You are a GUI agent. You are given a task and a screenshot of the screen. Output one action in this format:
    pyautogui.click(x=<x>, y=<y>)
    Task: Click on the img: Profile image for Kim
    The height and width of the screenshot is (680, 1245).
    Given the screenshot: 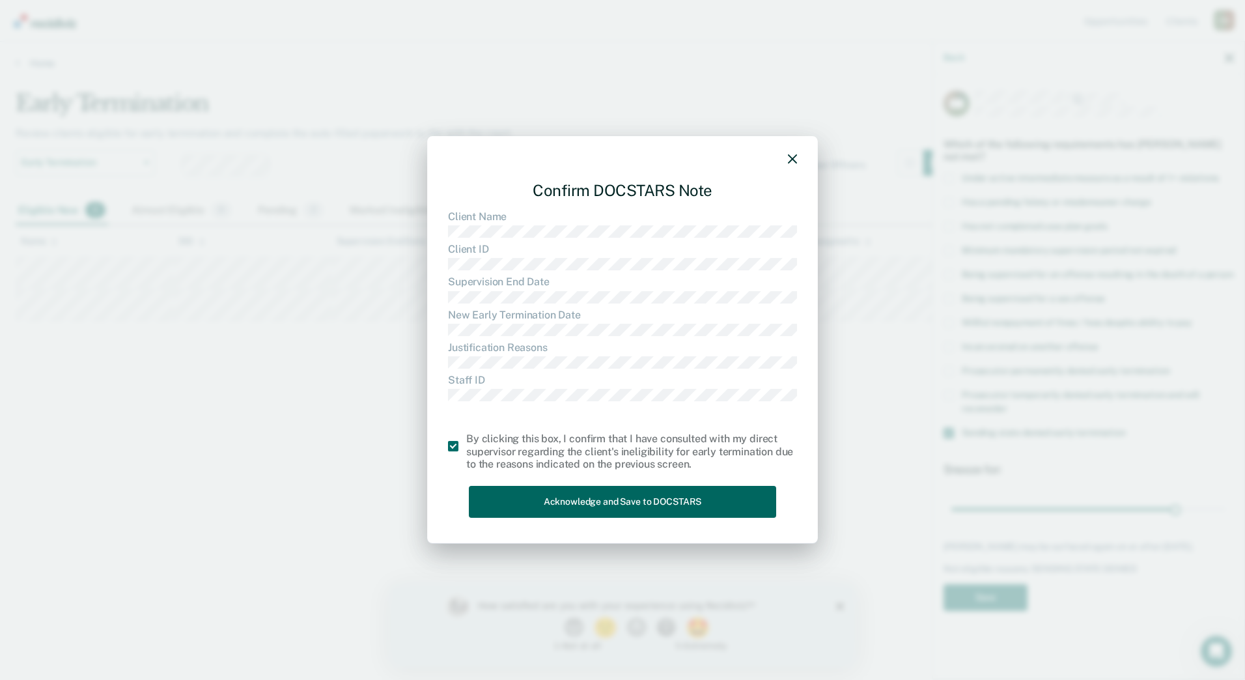 What is the action you would take?
    pyautogui.click(x=68, y=23)
    